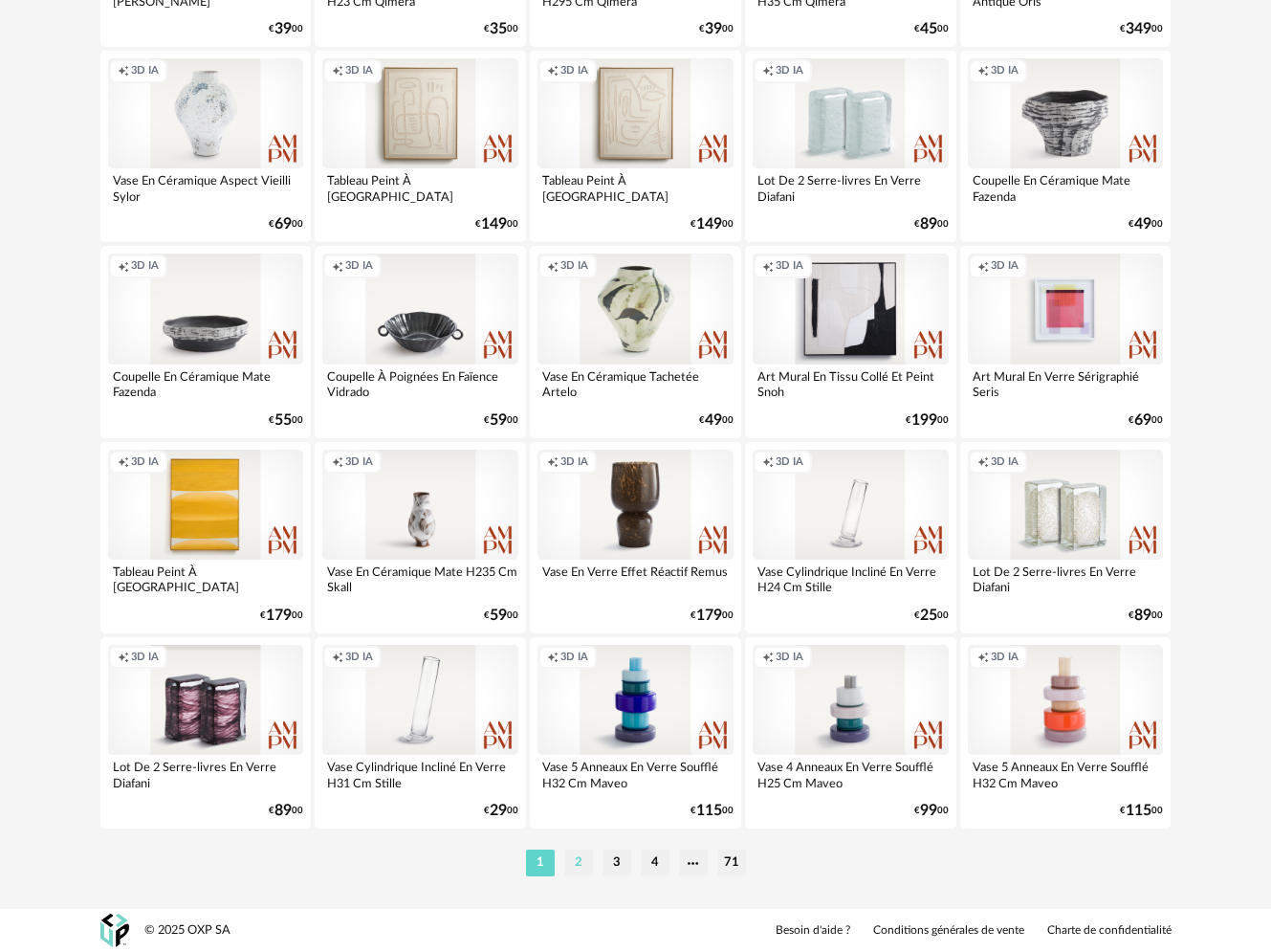  Describe the element at coordinates (655, 863) in the screenshot. I see `li: 4` at that location.